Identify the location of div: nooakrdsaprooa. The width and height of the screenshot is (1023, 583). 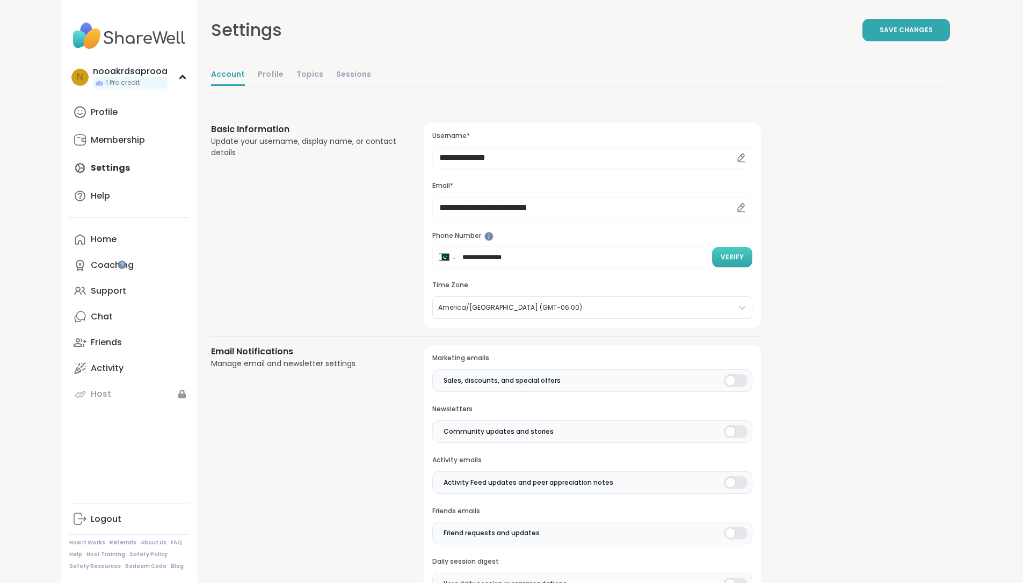
(130, 71).